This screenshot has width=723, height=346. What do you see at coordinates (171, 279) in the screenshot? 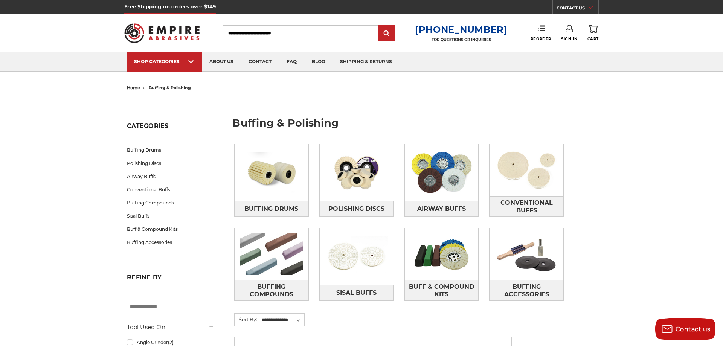
I see `h5: Refine by` at bounding box center [171, 279].